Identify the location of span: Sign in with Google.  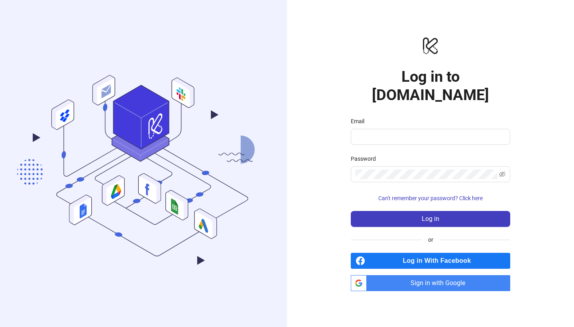
(440, 283).